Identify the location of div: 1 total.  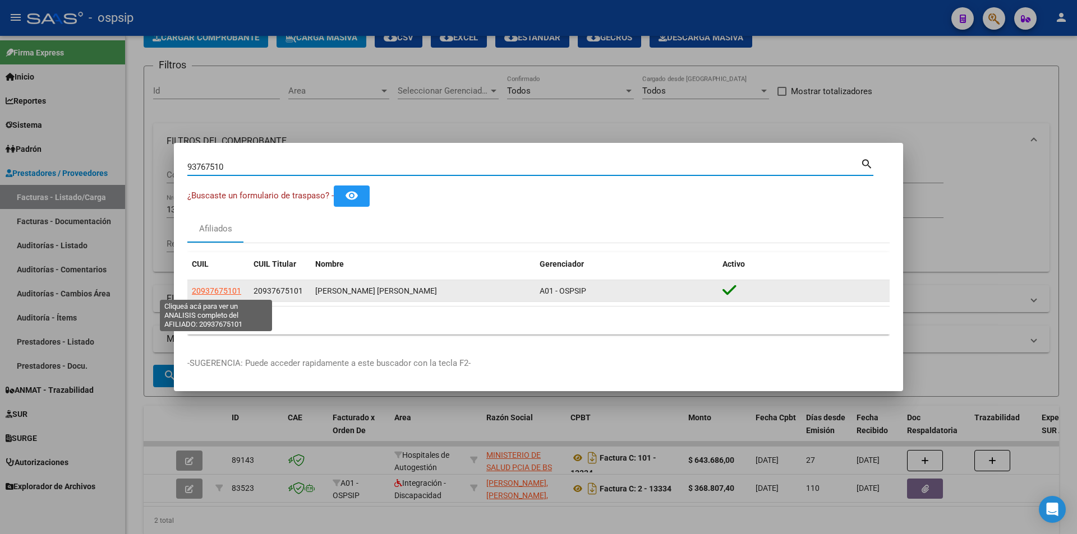
(538, 321).